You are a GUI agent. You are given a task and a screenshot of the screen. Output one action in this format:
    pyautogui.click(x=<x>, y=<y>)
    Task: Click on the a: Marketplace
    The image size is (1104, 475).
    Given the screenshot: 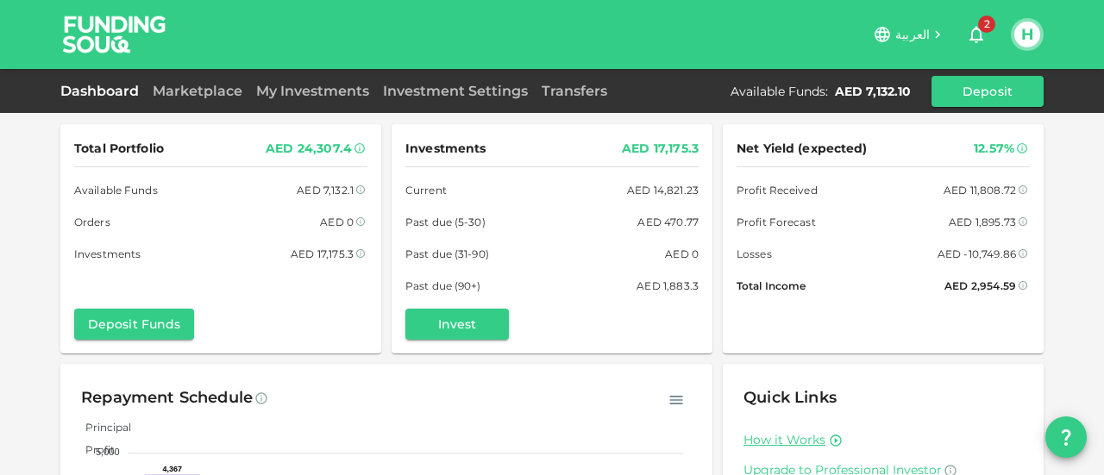 What is the action you would take?
    pyautogui.click(x=197, y=91)
    